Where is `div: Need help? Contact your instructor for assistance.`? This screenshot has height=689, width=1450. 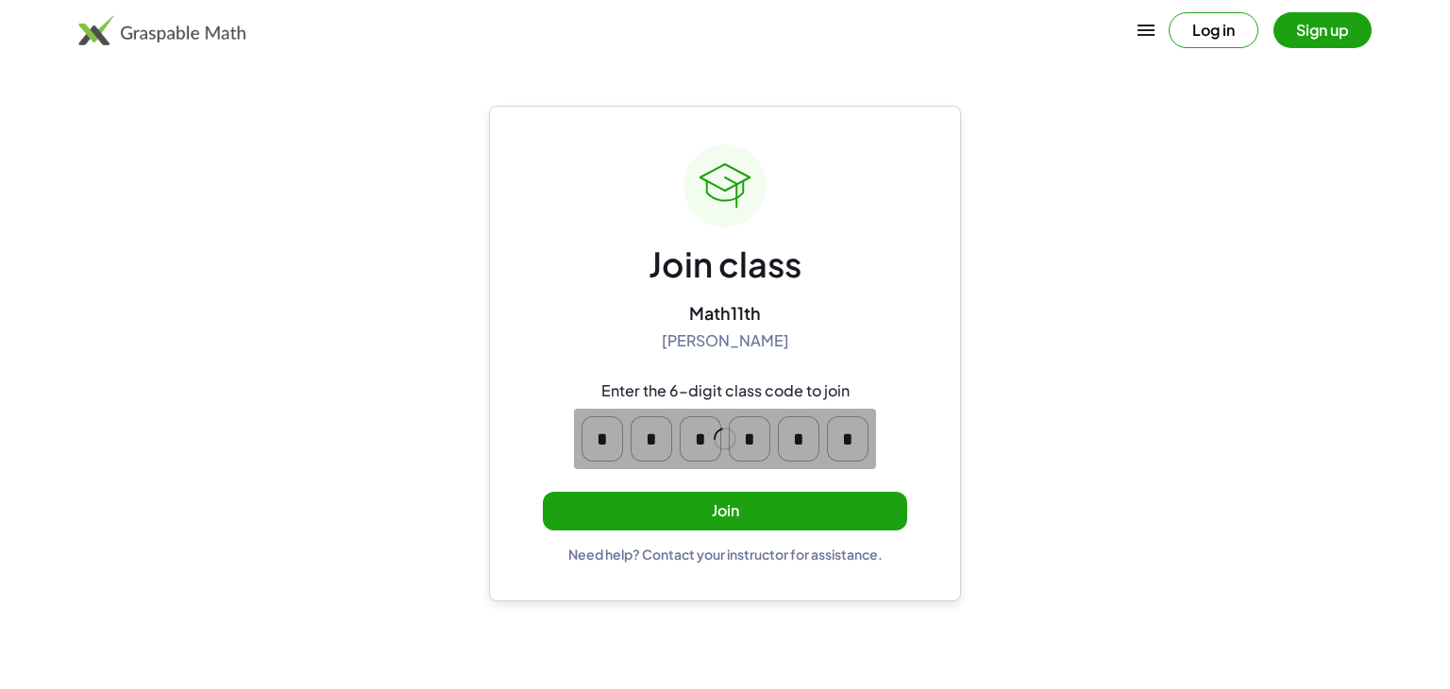 div: Need help? Contact your instructor for assistance. is located at coordinates (725, 554).